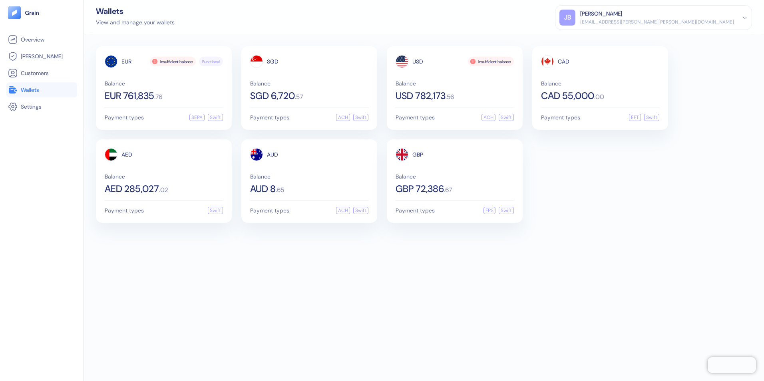 The width and height of the screenshot is (764, 381). Describe the element at coordinates (564, 62) in the screenshot. I see `span: CAD` at that location.